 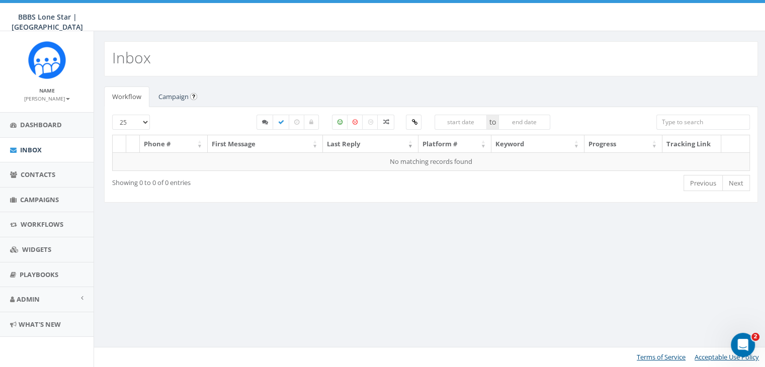 What do you see at coordinates (127, 97) in the screenshot?
I see `a: Workflow` at bounding box center [127, 97].